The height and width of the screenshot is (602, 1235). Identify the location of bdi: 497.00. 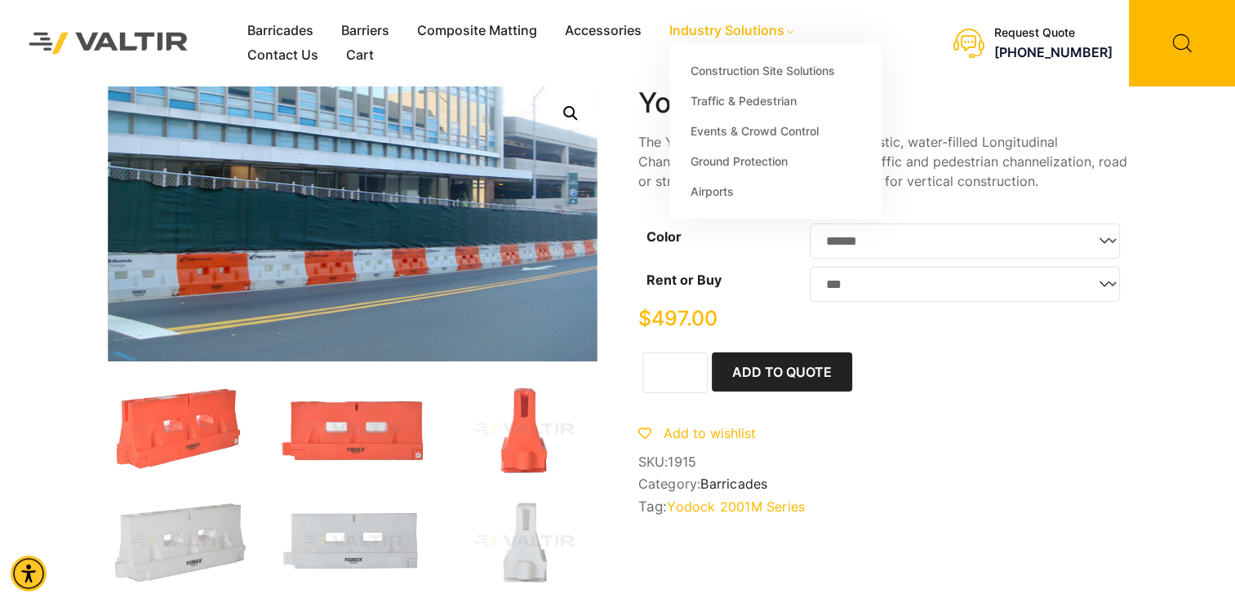
(677, 318).